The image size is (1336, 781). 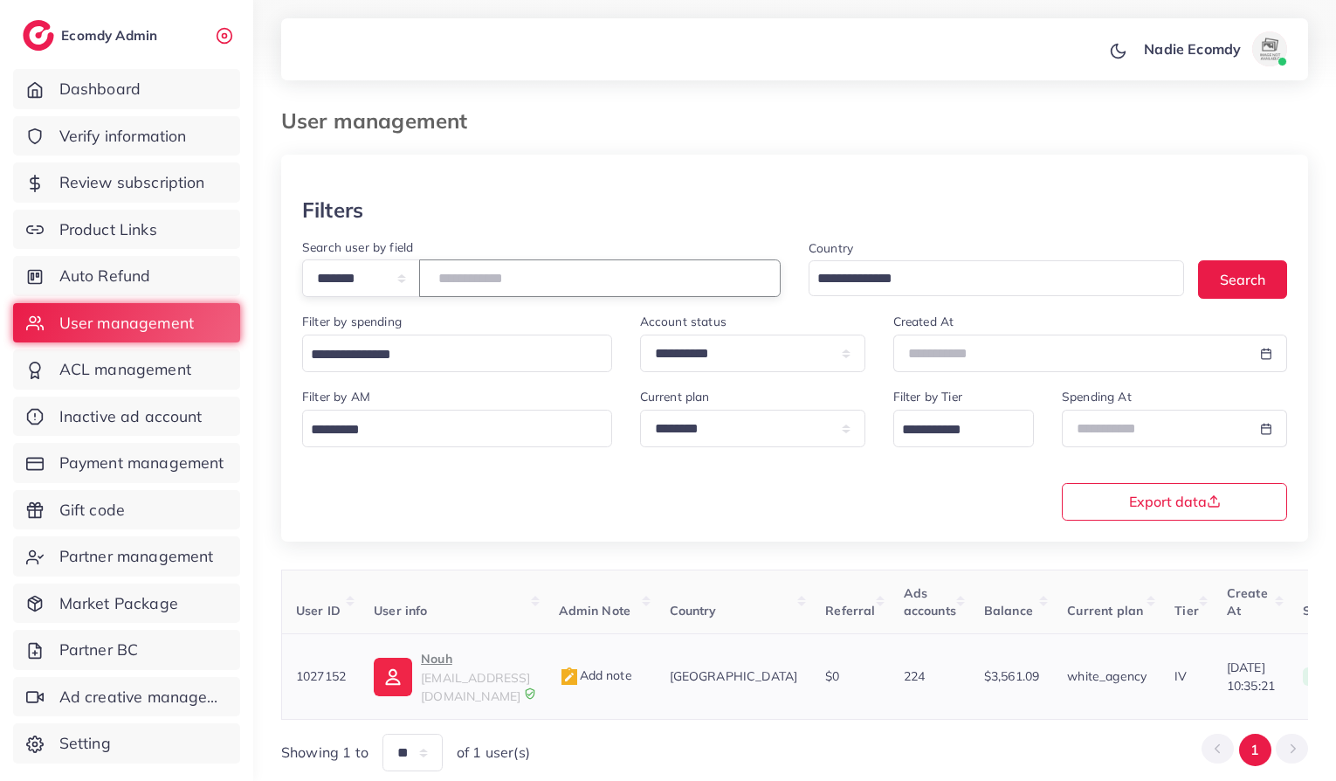 I want to click on img: ic-user-info.36bf1079.svg, so click(x=393, y=677).